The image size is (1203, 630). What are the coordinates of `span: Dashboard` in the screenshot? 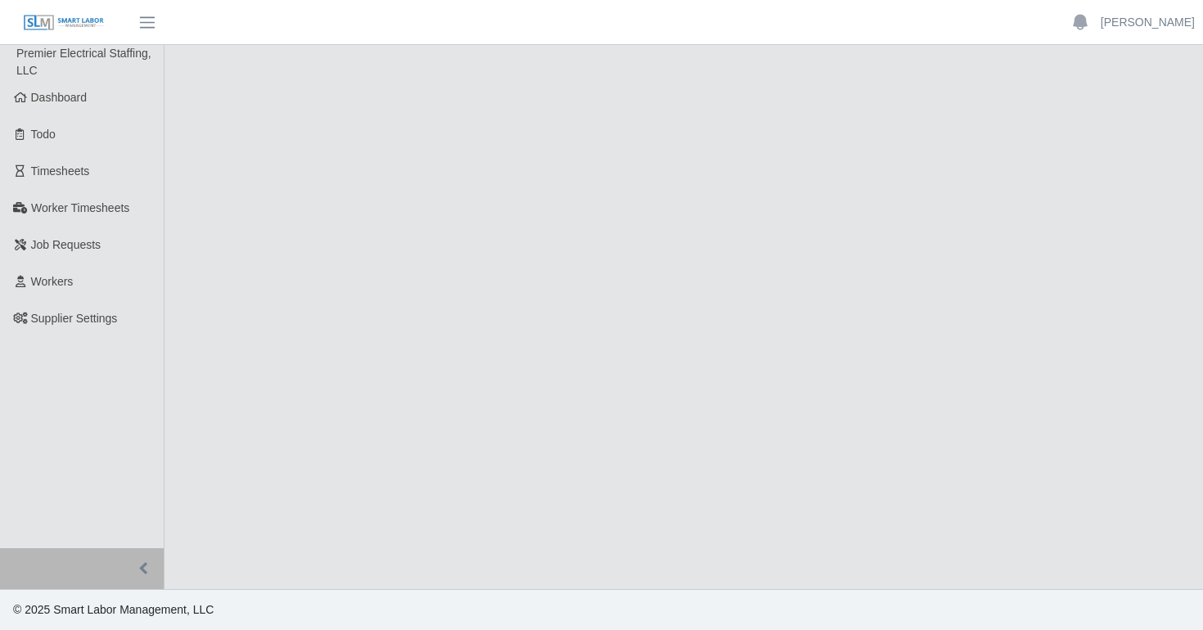 It's located at (59, 97).